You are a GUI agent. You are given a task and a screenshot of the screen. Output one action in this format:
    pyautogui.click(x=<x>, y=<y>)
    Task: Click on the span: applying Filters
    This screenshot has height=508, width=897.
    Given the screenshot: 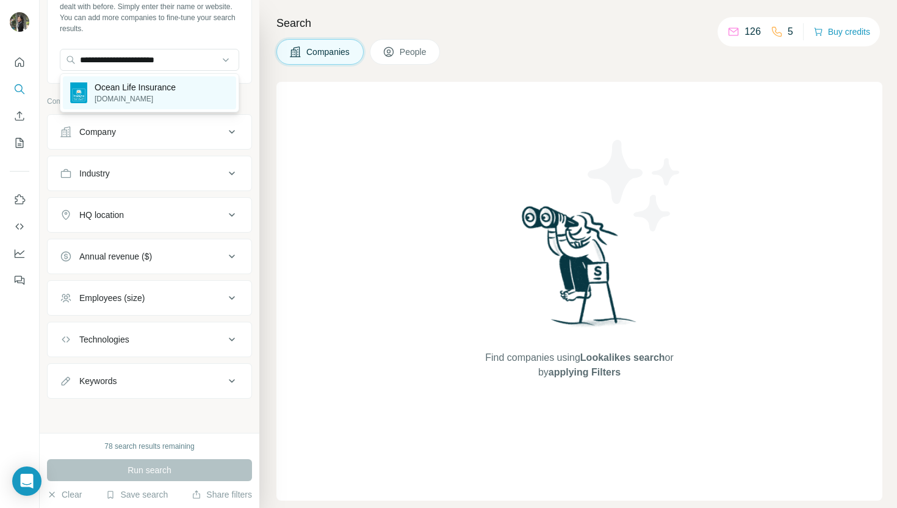 What is the action you would take?
    pyautogui.click(x=584, y=372)
    